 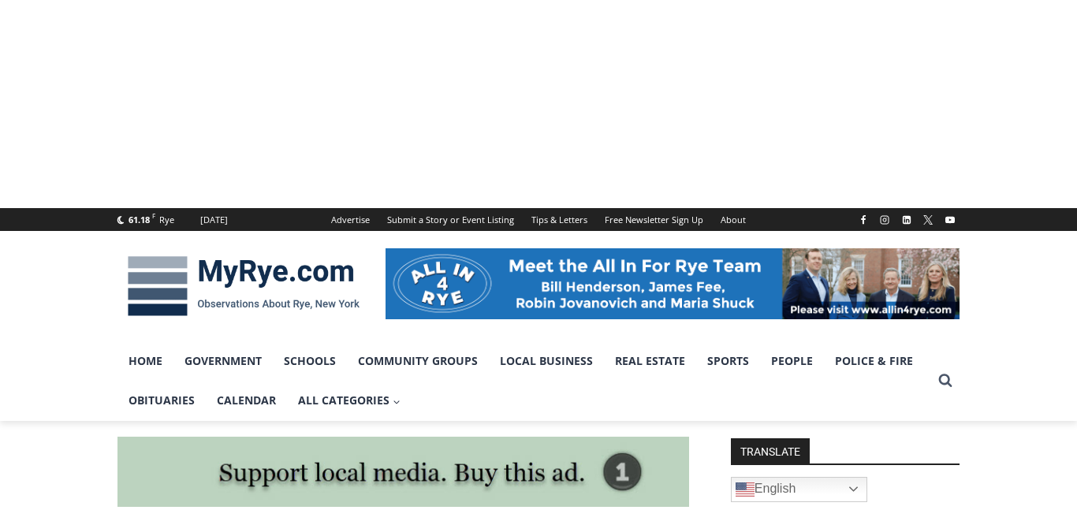 What do you see at coordinates (145, 361) in the screenshot?
I see `a: Home` at bounding box center [145, 361].